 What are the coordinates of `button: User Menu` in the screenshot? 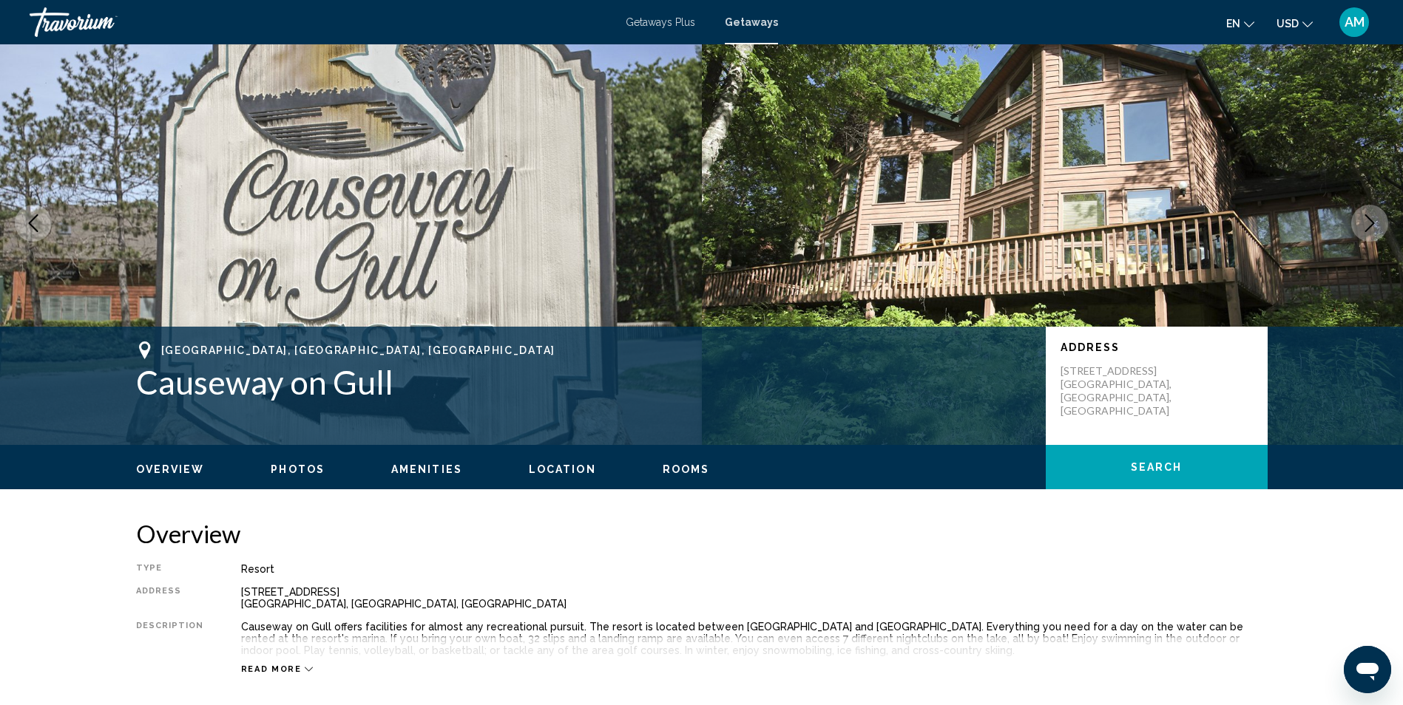 It's located at (1354, 22).